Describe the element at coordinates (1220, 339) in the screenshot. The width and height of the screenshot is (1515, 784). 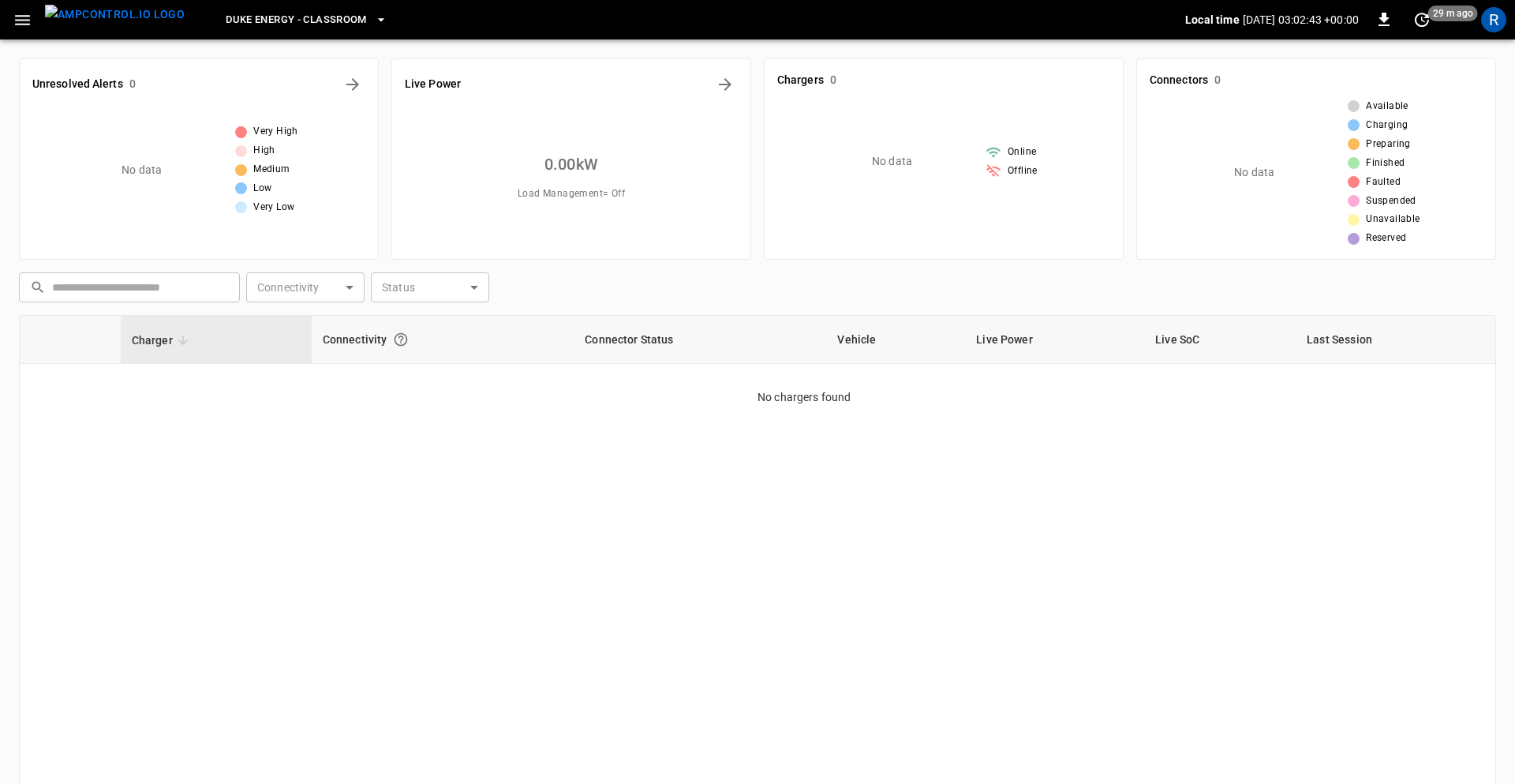
I see `th: Live SoC` at that location.